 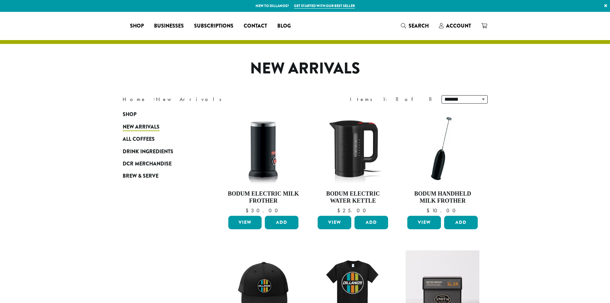 I want to click on a: All Coffees, so click(x=161, y=139).